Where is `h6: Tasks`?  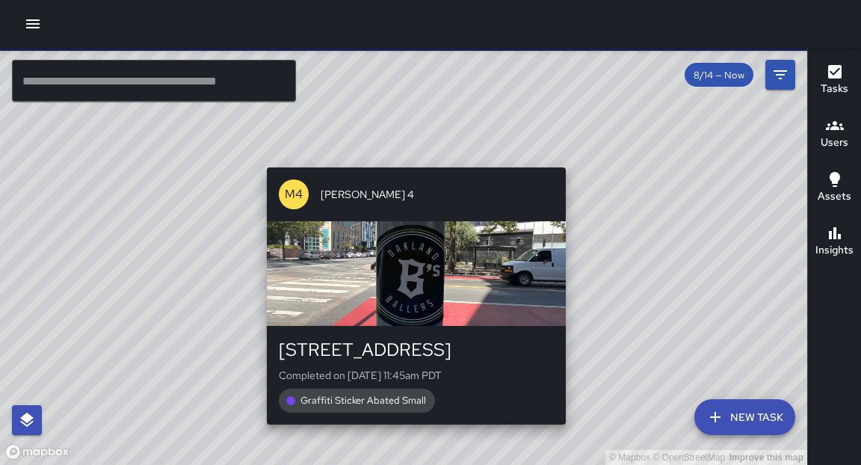 h6: Tasks is located at coordinates (834, 89).